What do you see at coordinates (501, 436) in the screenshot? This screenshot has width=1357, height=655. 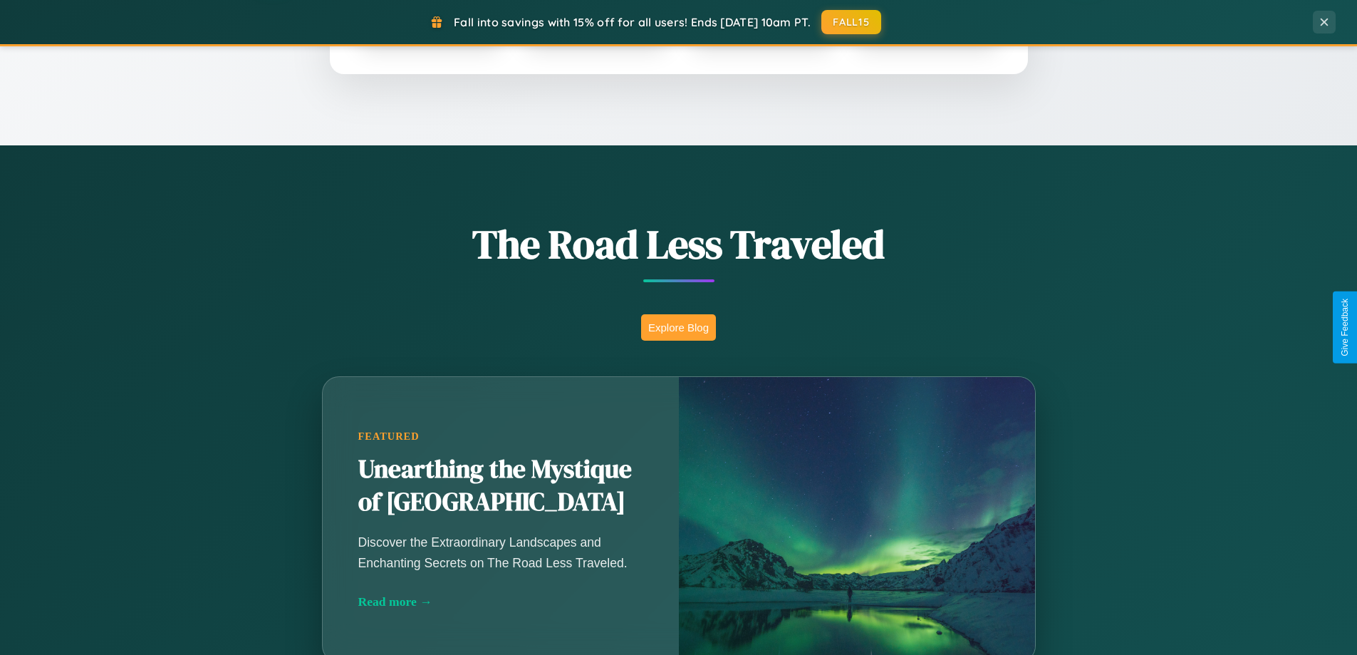 I see `div: Featured` at bounding box center [501, 436].